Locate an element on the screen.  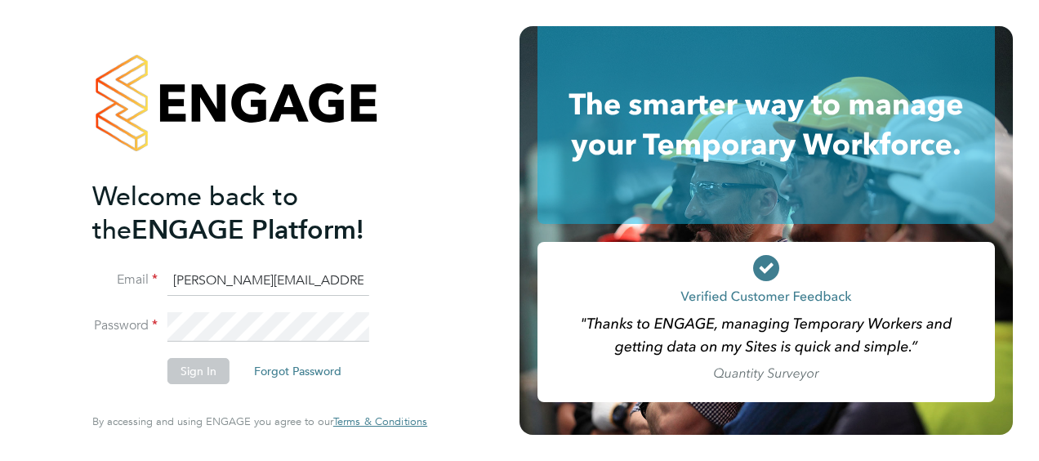
a: Terms & Conditions is located at coordinates (380, 421).